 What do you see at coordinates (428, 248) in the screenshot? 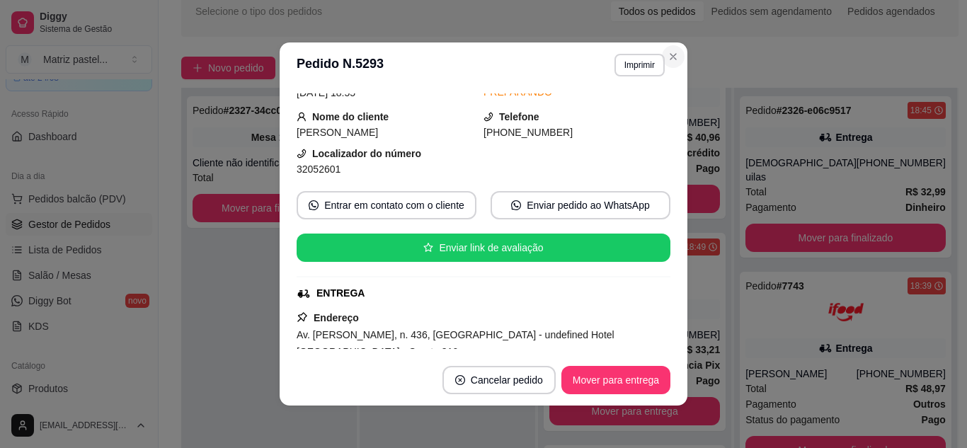
I see `span: star` at bounding box center [428, 248].